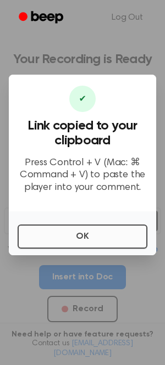 The image size is (165, 365). I want to click on h3: Link copied to your clipboard, so click(82, 133).